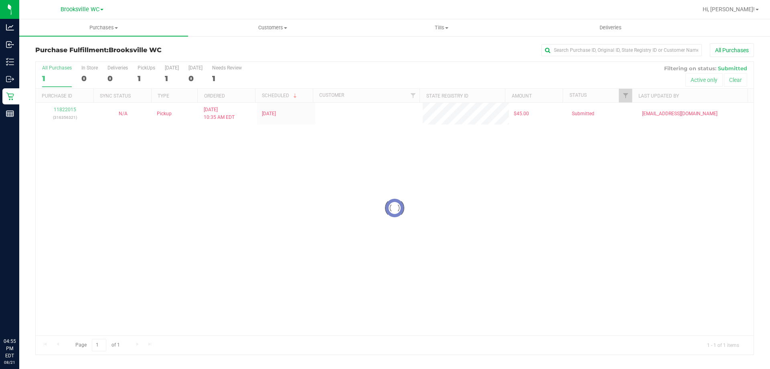  What do you see at coordinates (10, 96) in the screenshot?
I see `inline-svg: Retail` at bounding box center [10, 96].